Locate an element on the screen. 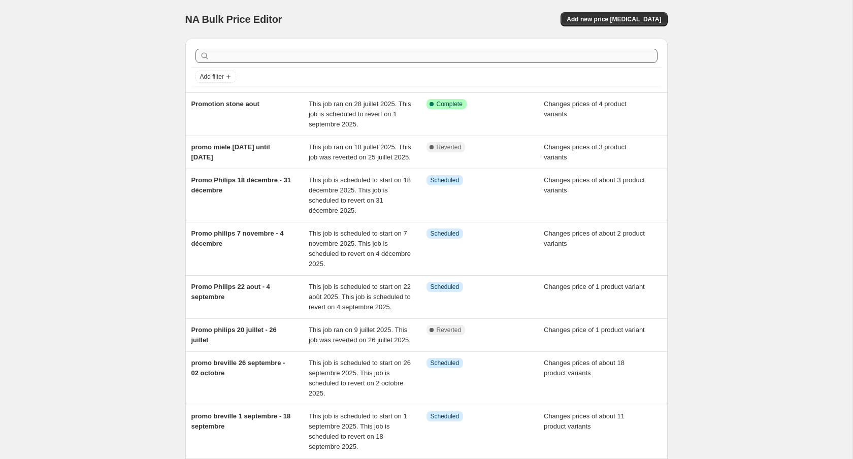  span: This job is scheduled to start on 26 septembre 2025. This job is scheduled to revert on 2 octobre... is located at coordinates (360, 378).